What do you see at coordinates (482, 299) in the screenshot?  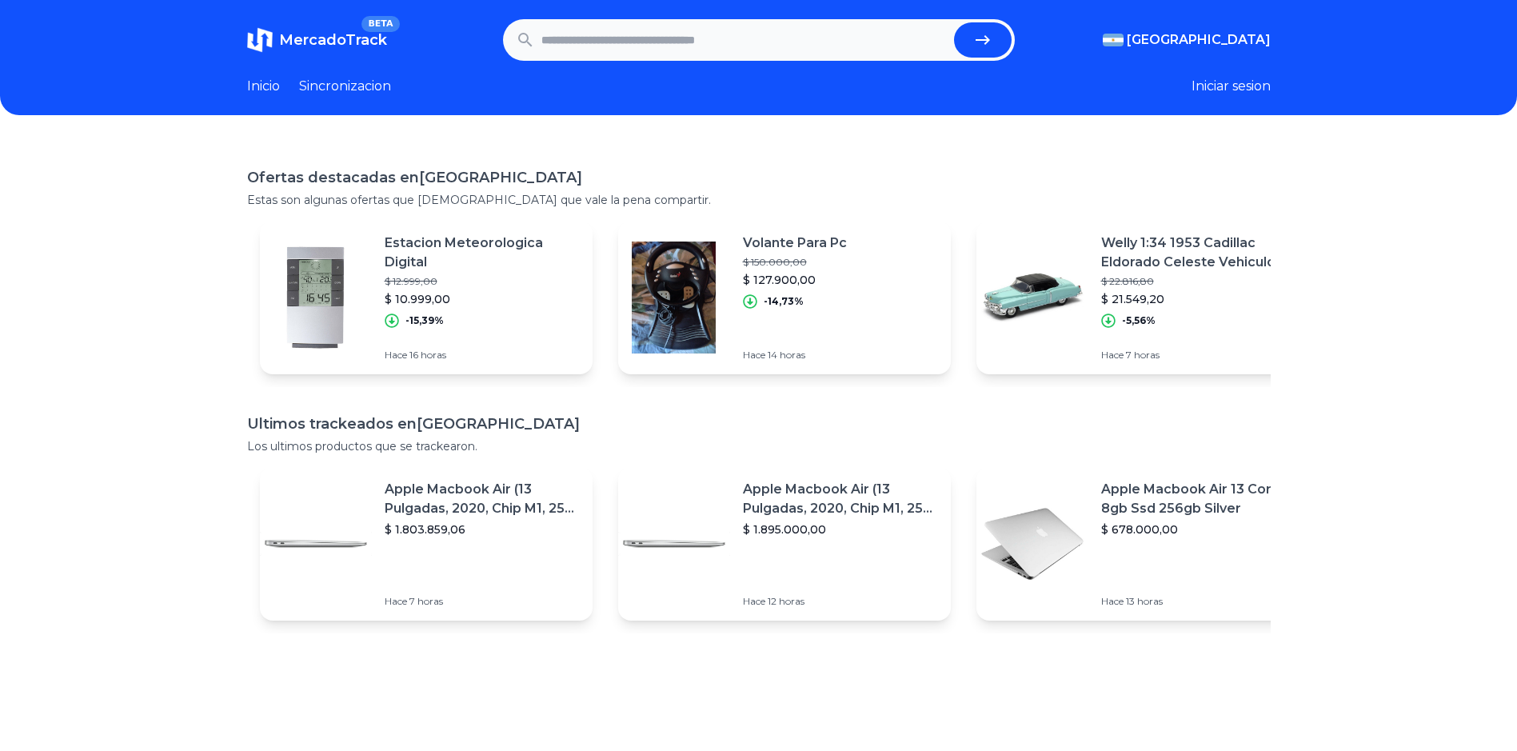 I see `p: $ 10.999,00` at bounding box center [482, 299].